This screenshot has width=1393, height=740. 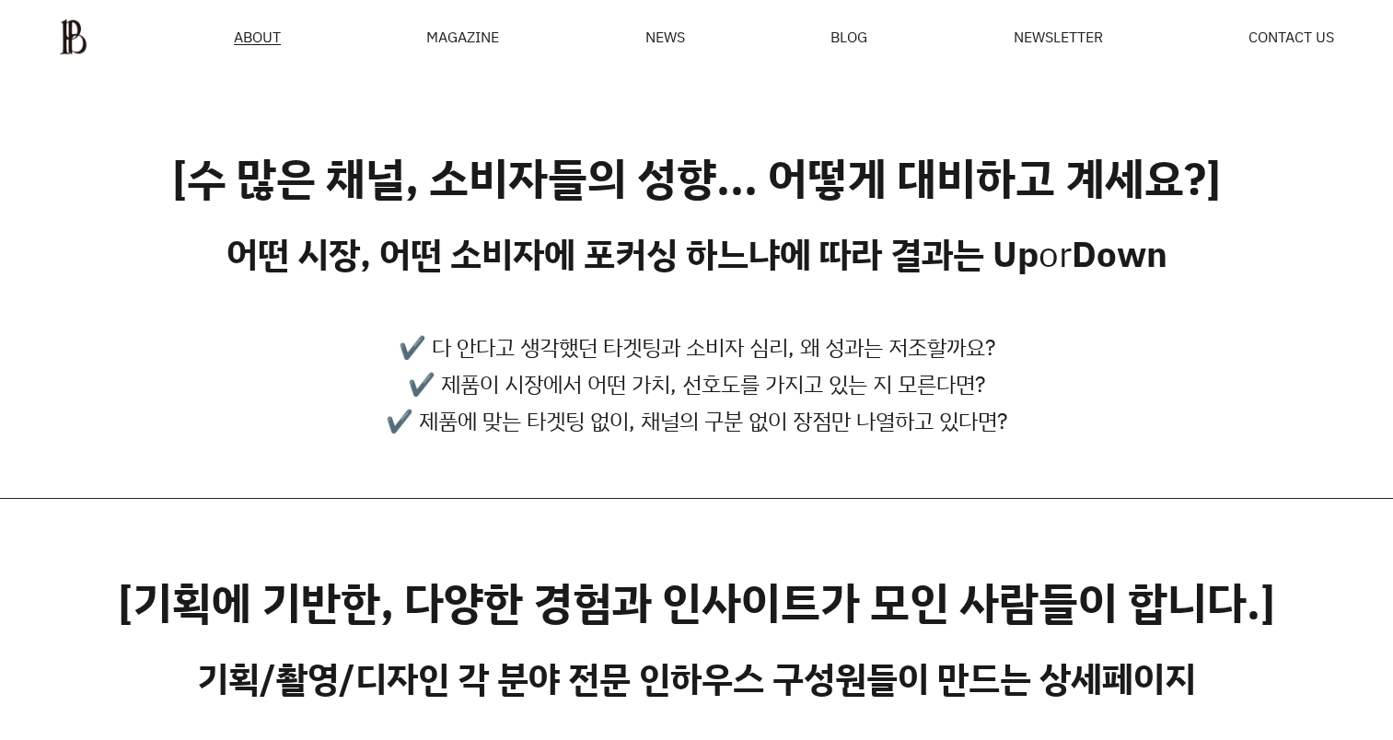 What do you see at coordinates (665, 37) in the screenshot?
I see `a: NEWS` at bounding box center [665, 37].